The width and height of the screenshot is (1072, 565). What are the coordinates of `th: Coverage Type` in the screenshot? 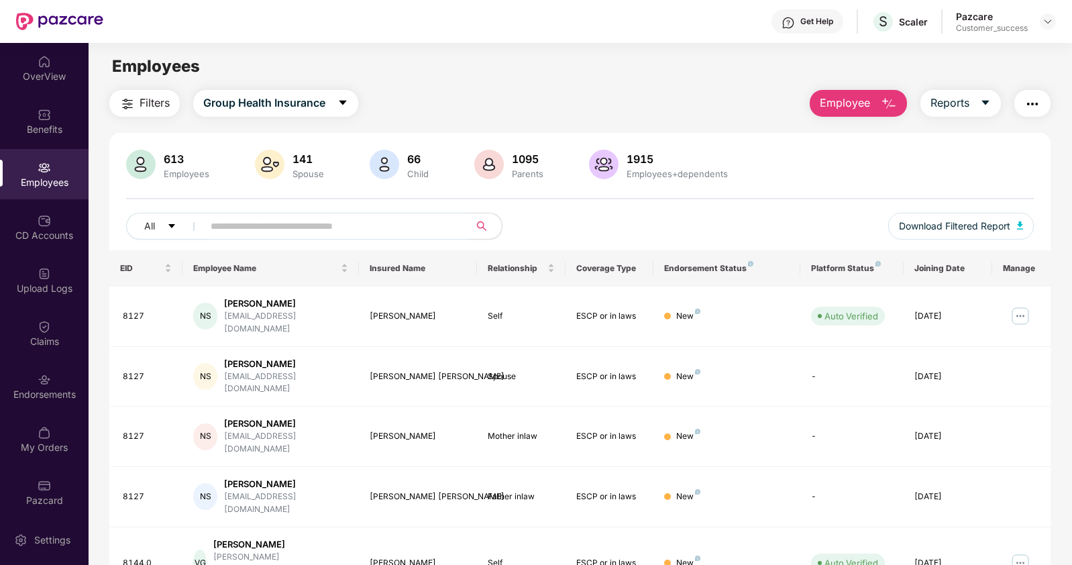 It's located at (610, 268).